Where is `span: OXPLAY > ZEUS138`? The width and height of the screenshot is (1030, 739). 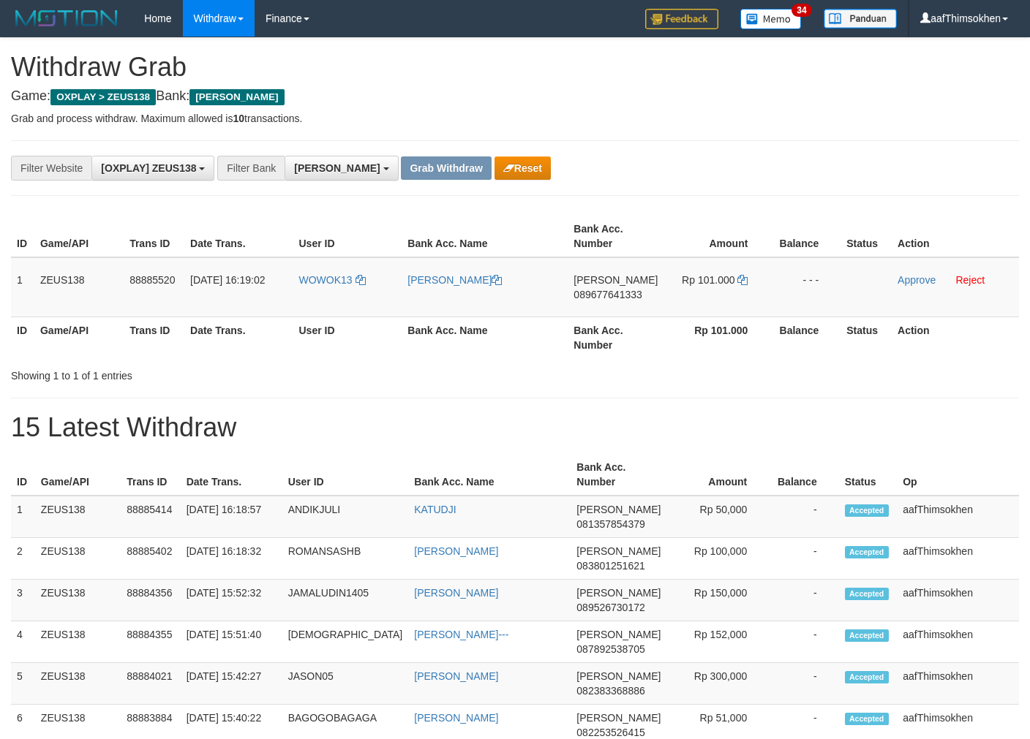
span: OXPLAY > ZEUS138 is located at coordinates (103, 97).